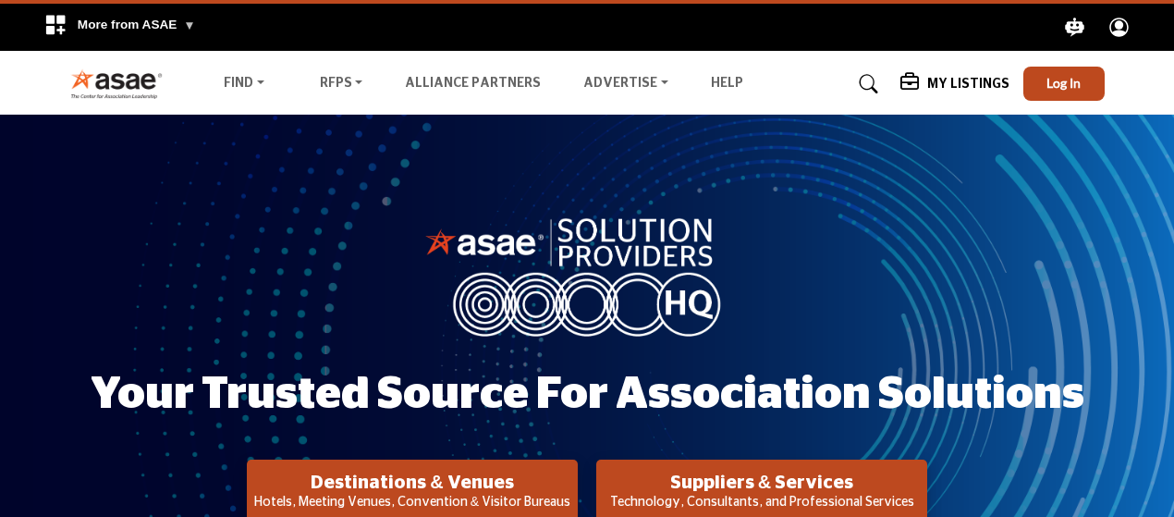  I want to click on h2: Suppliers & Services, so click(761, 482).